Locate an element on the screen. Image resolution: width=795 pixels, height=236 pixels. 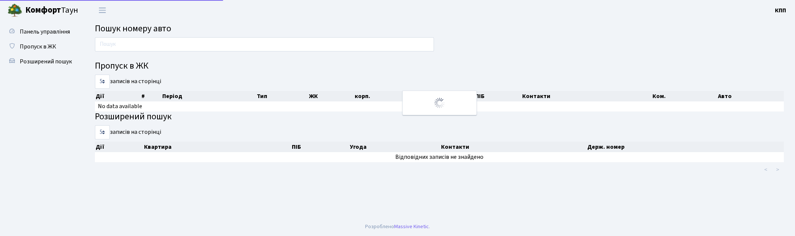
span: Таун is located at coordinates (52, 10).